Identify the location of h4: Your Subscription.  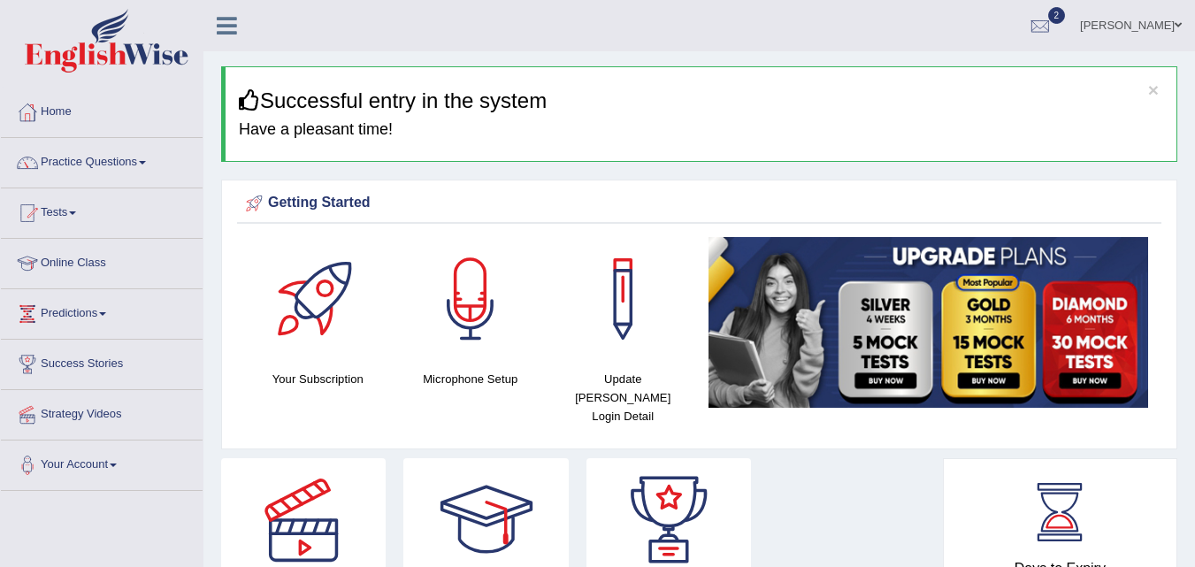
(318, 379).